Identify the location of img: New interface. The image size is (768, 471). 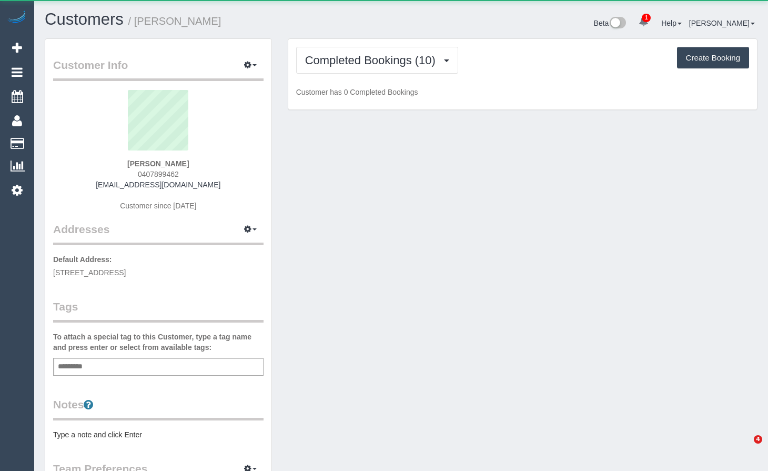
(617, 24).